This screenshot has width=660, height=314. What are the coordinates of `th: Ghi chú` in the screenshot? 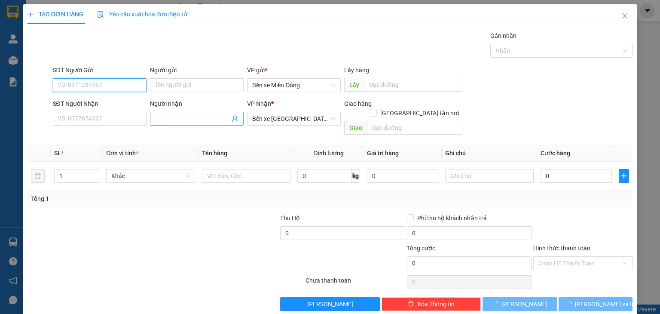 It's located at (489, 153).